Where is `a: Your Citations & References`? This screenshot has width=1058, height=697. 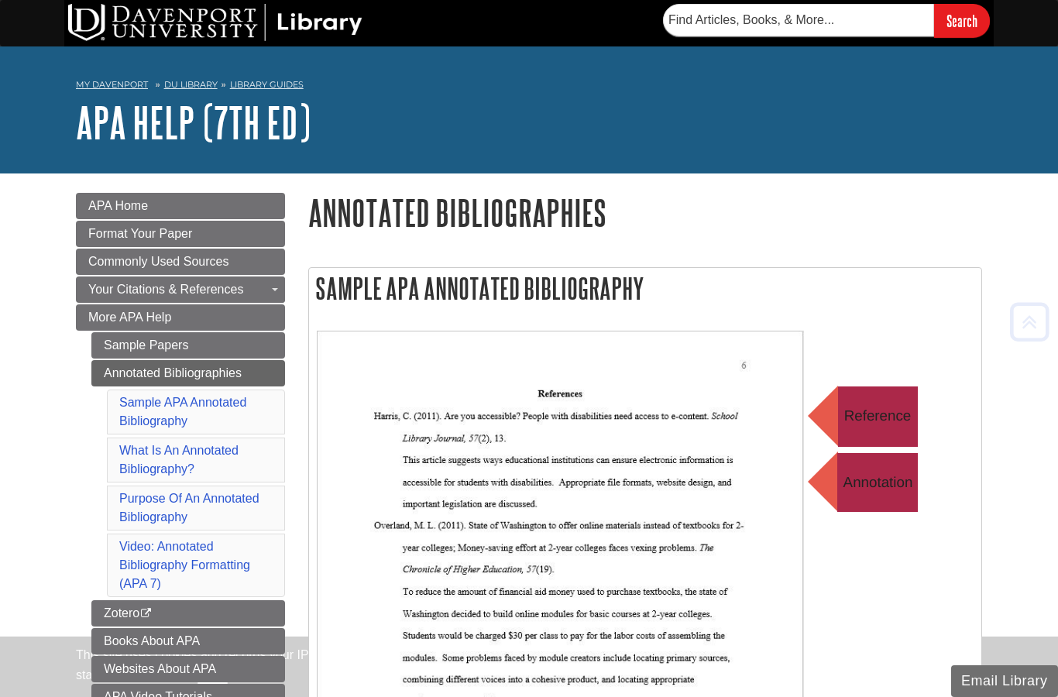
a: Your Citations & References is located at coordinates (180, 290).